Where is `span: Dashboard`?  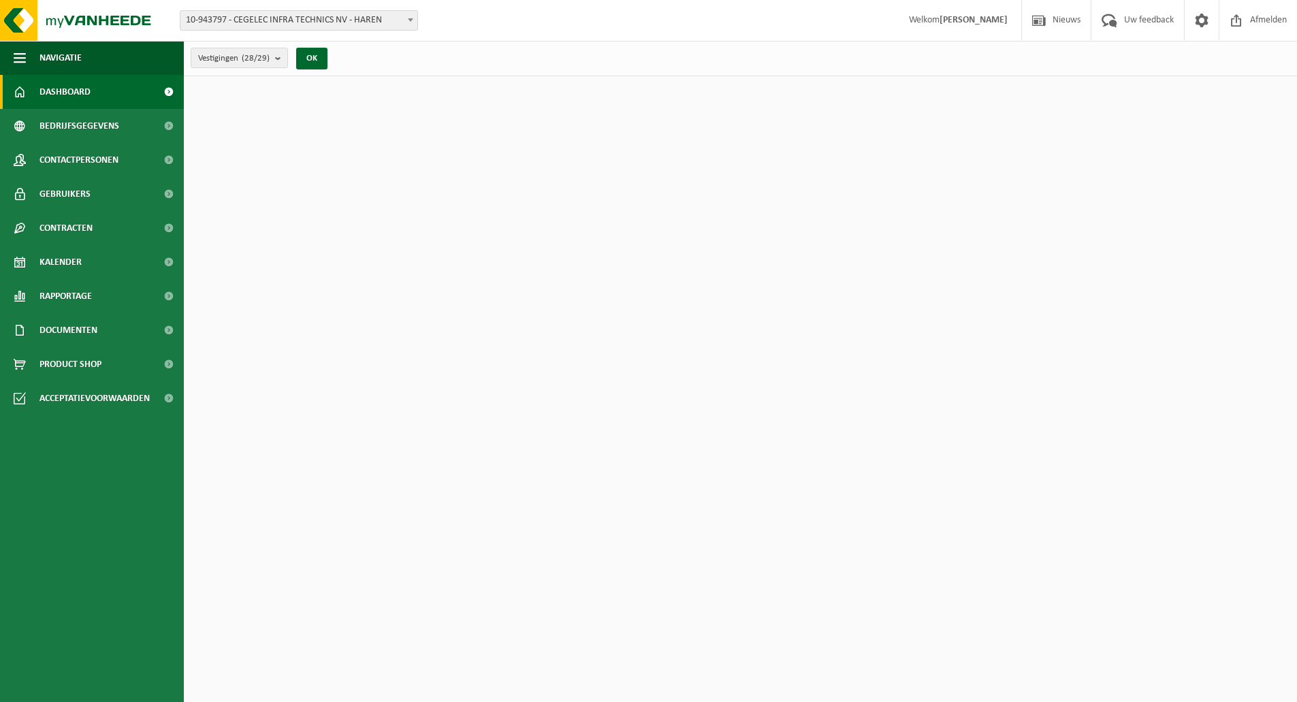
span: Dashboard is located at coordinates (65, 92).